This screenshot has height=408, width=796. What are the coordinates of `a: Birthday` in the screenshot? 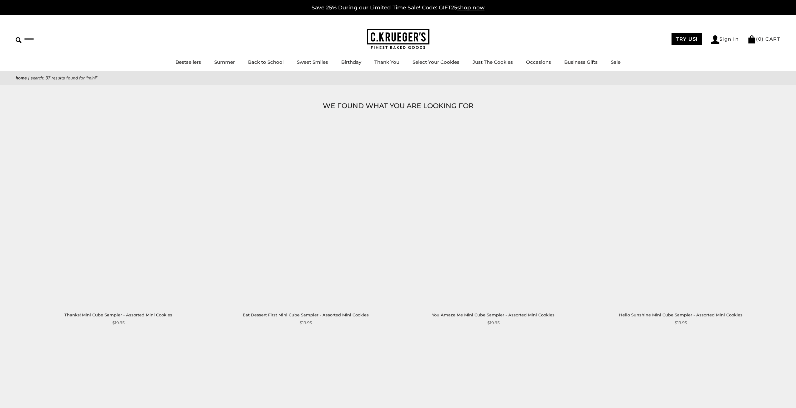 It's located at (351, 62).